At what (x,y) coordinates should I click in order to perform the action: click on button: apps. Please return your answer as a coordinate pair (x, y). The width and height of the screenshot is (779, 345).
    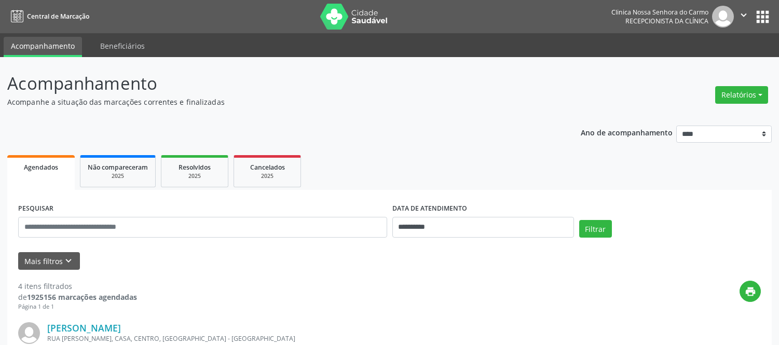
    Looking at the image, I should click on (762, 17).